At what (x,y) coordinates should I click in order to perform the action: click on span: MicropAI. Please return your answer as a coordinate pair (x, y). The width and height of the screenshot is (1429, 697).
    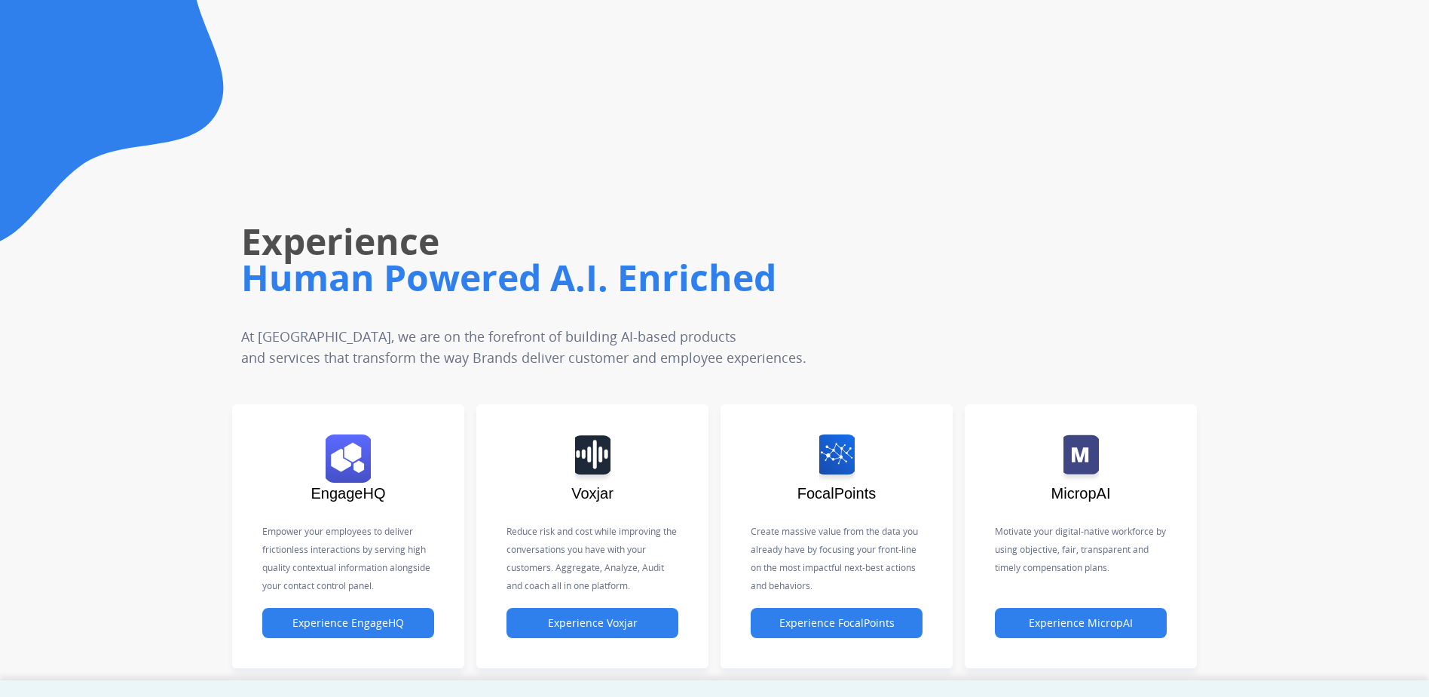
    Looking at the image, I should click on (1081, 493).